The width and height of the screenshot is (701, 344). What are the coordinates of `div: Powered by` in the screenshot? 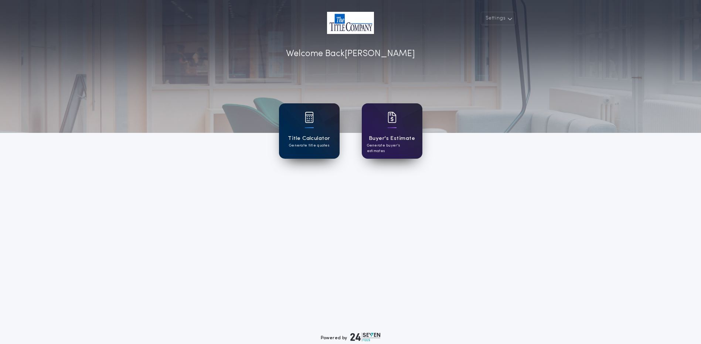 It's located at (350, 337).